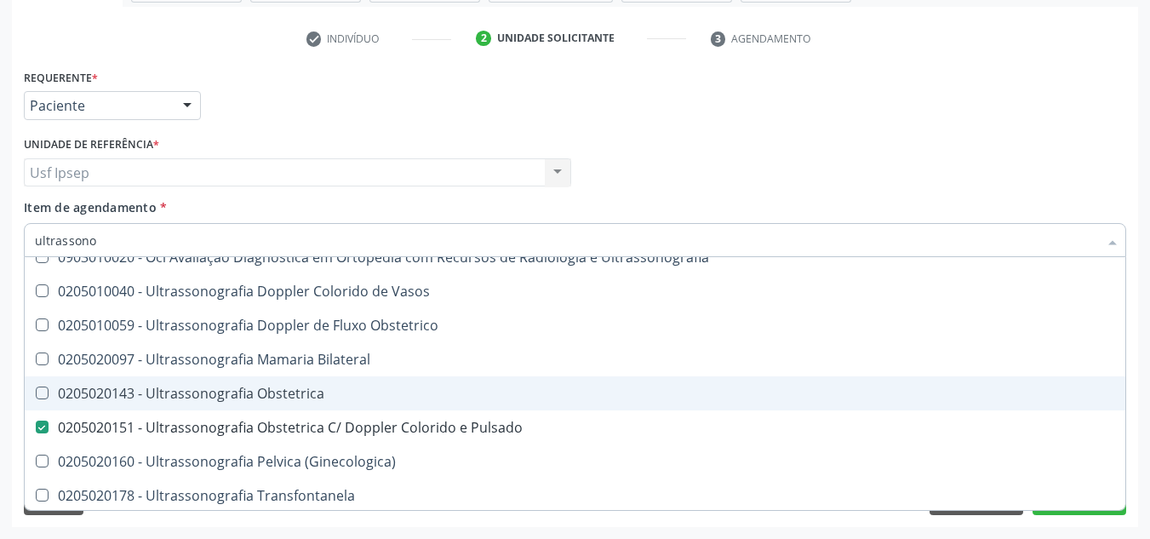 Image resolution: width=1150 pixels, height=539 pixels. What do you see at coordinates (566, 240) in the screenshot?
I see `input: Buscar por procedimentos` at bounding box center [566, 240].